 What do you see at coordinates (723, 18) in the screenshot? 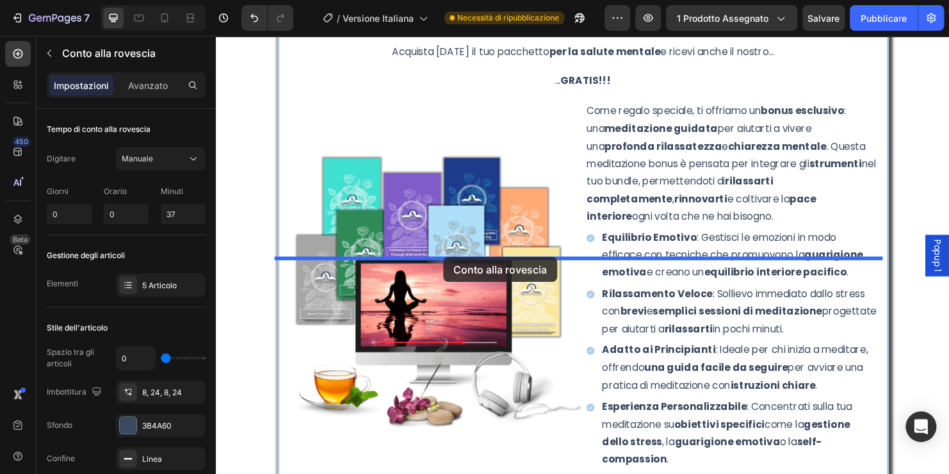
I see `span: 1 prodotto assegnato` at bounding box center [723, 18].